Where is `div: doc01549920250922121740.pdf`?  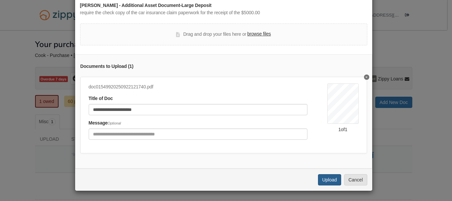 div: doc01549920250922121740.pdf is located at coordinates (198, 87).